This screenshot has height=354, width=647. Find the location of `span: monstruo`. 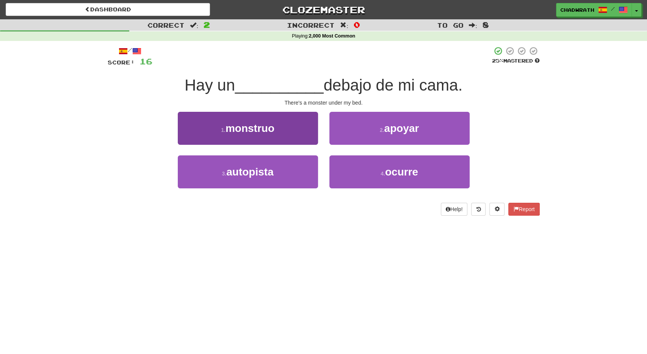

span: monstruo is located at coordinates (250, 128).